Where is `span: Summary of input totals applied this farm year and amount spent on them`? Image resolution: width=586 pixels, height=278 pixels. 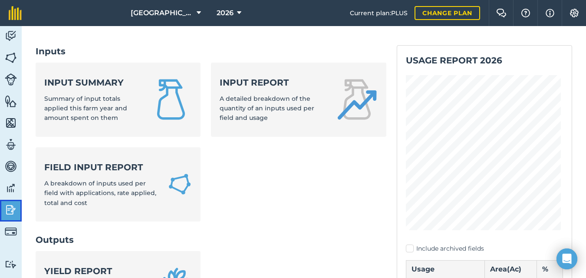
span: Summary of input totals applied this farm year and amount spent on them is located at coordinates (86, 108).